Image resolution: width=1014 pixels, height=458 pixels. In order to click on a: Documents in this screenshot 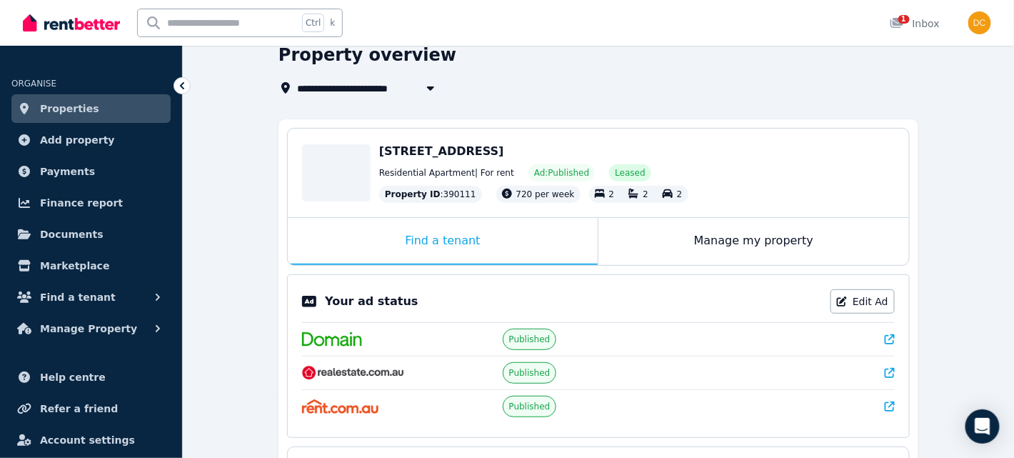, I will do `click(91, 234)`.